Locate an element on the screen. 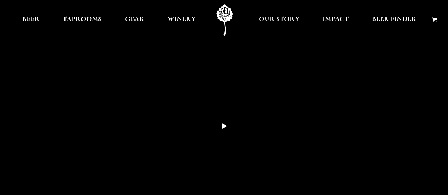  a: Winery is located at coordinates (182, 20).